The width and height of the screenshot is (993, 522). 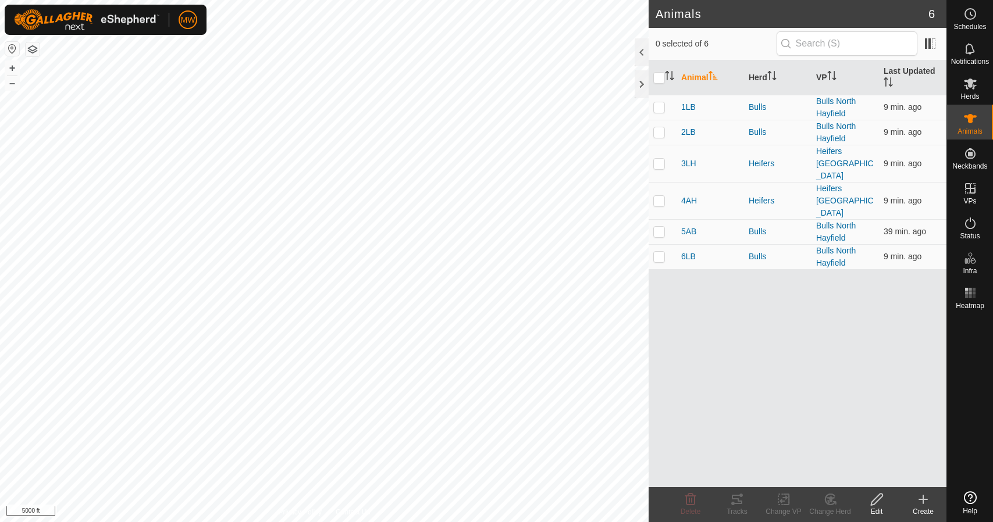 I want to click on th: Animal, so click(x=710, y=78).